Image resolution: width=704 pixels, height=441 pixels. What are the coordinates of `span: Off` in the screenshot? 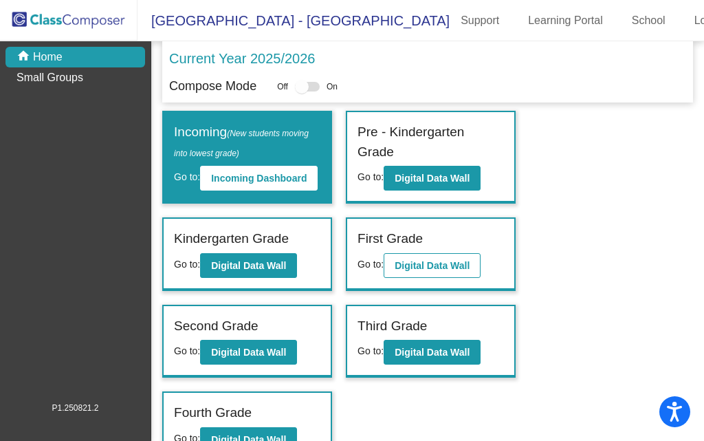 It's located at (282, 87).